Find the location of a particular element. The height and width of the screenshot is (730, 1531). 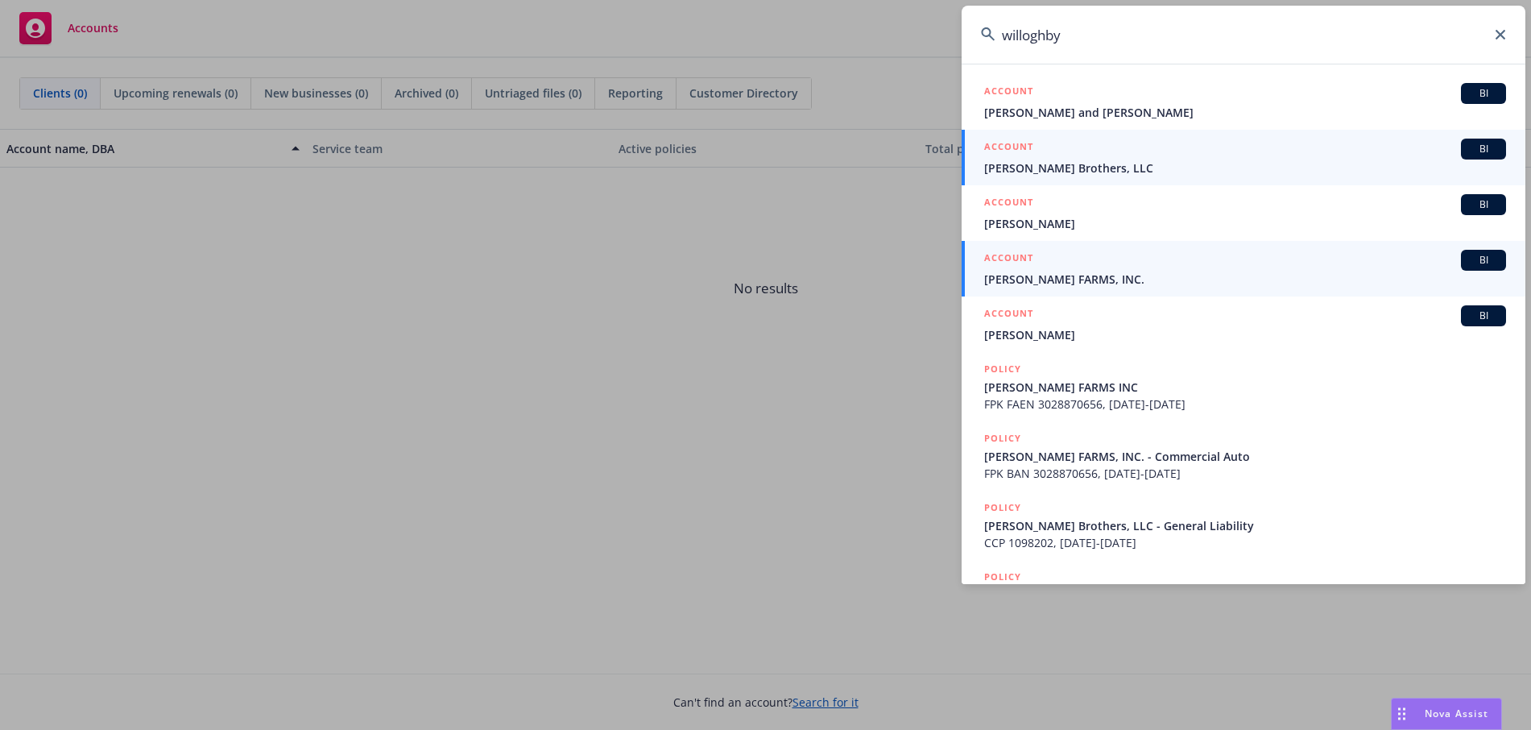

input: Search... is located at coordinates (1244, 35).